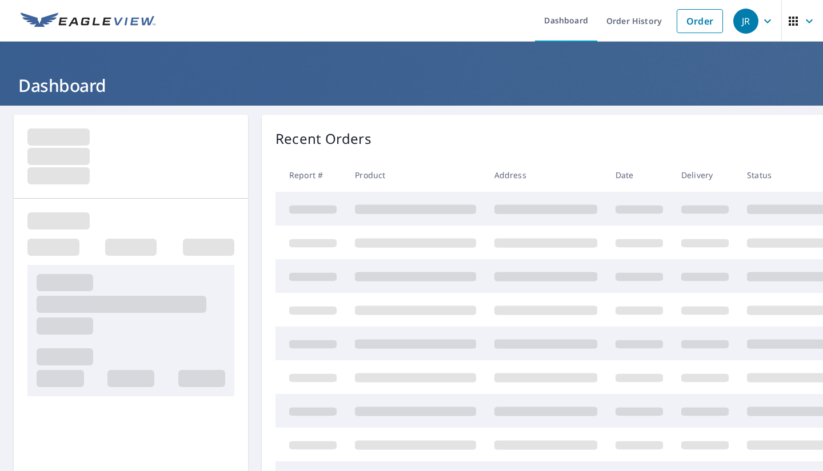  I want to click on th: Product, so click(415, 175).